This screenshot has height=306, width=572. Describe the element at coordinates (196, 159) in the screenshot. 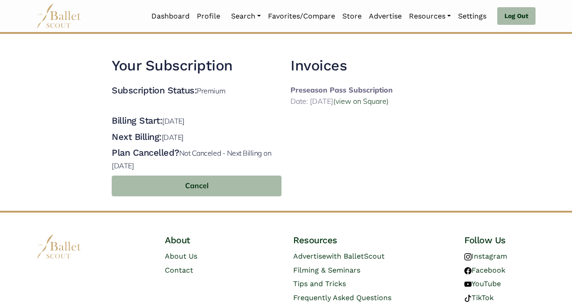

I see `h4: Plan Cancelled?` at that location.